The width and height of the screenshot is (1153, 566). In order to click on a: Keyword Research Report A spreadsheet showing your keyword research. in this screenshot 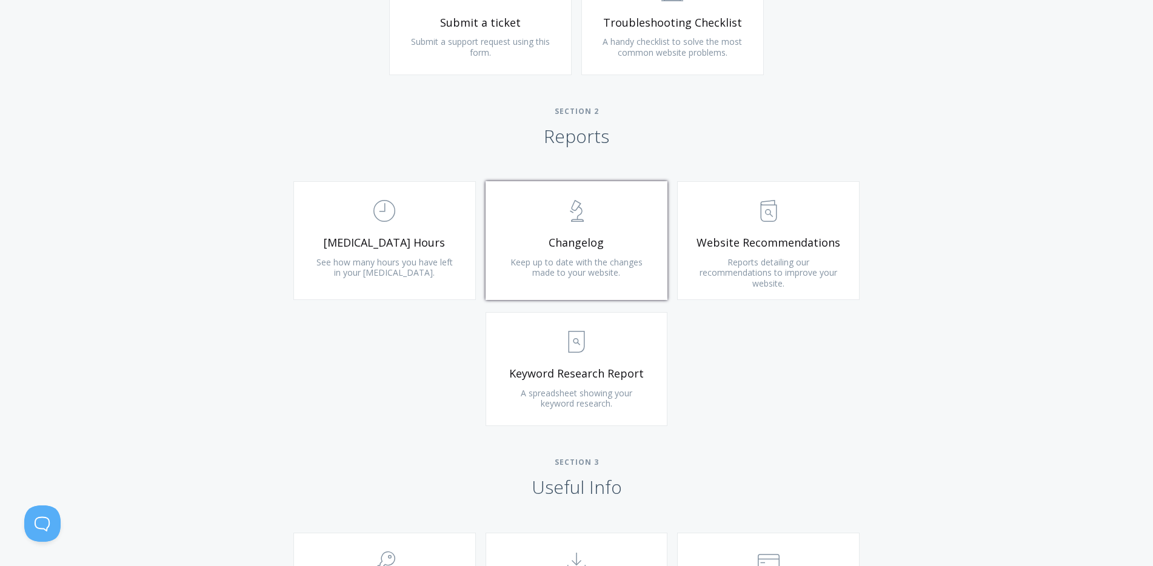, I will do `click(576, 369)`.